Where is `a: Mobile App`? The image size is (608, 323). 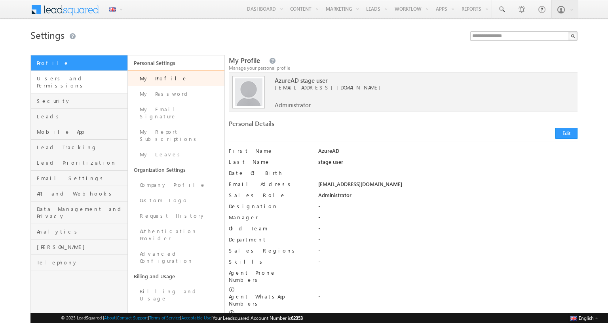 a: Mobile App is located at coordinates (79, 132).